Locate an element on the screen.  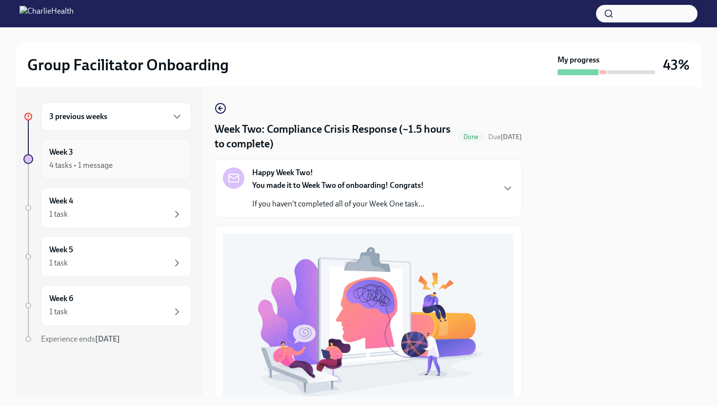
h6: Week 3 is located at coordinates (61, 152).